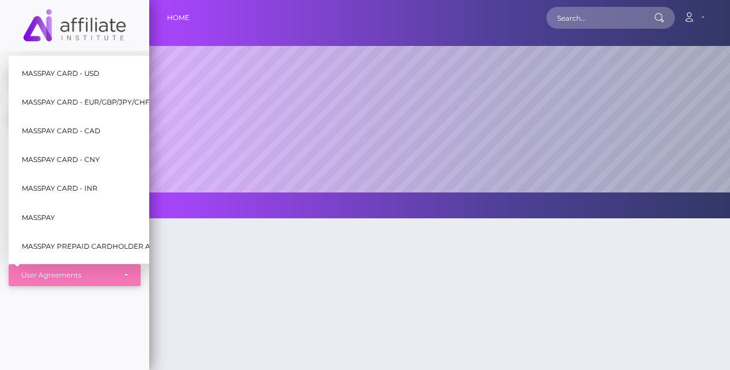 Image resolution: width=730 pixels, height=370 pixels. What do you see at coordinates (95, 102) in the screenshot?
I see `span: MassPay Card - EUR/GBP/JPY/CHF/AUD` at bounding box center [95, 102].